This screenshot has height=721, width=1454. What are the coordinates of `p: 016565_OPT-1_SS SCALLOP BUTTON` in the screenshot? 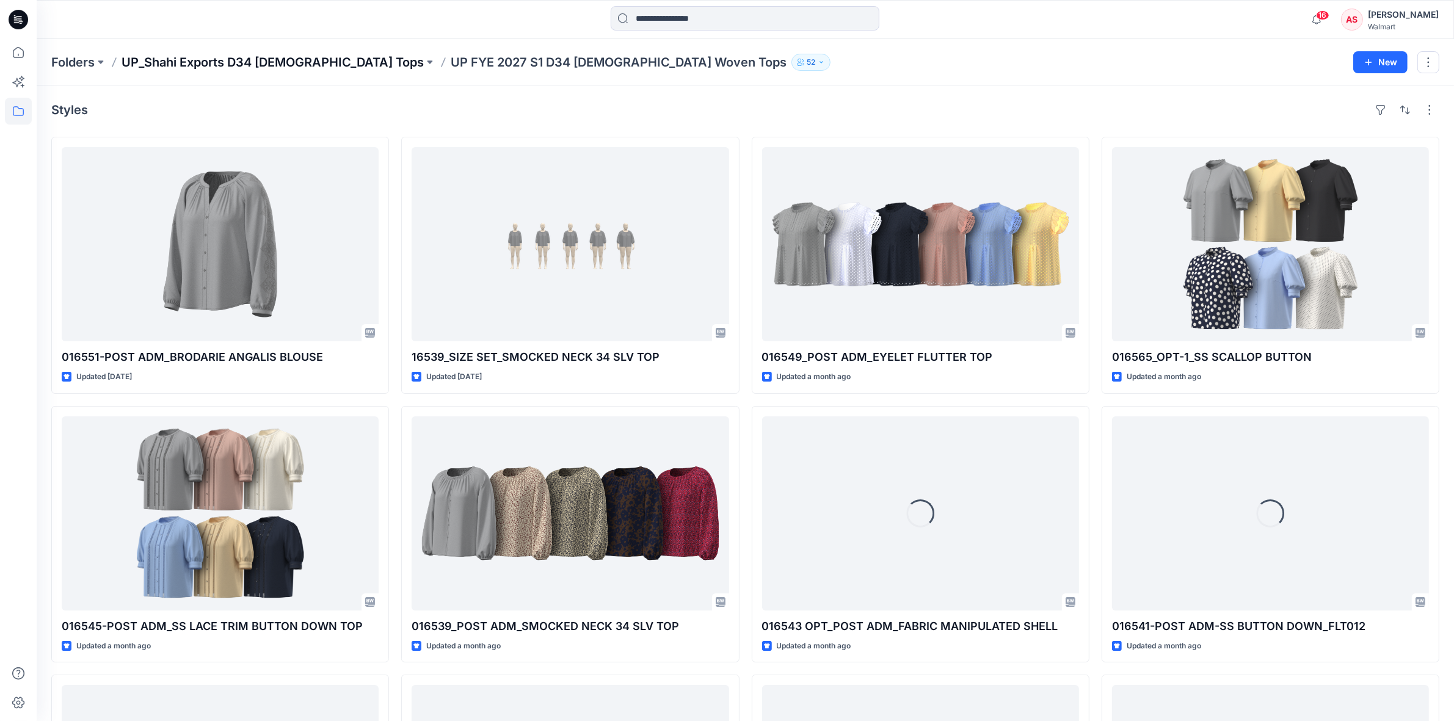 It's located at (1270, 357).